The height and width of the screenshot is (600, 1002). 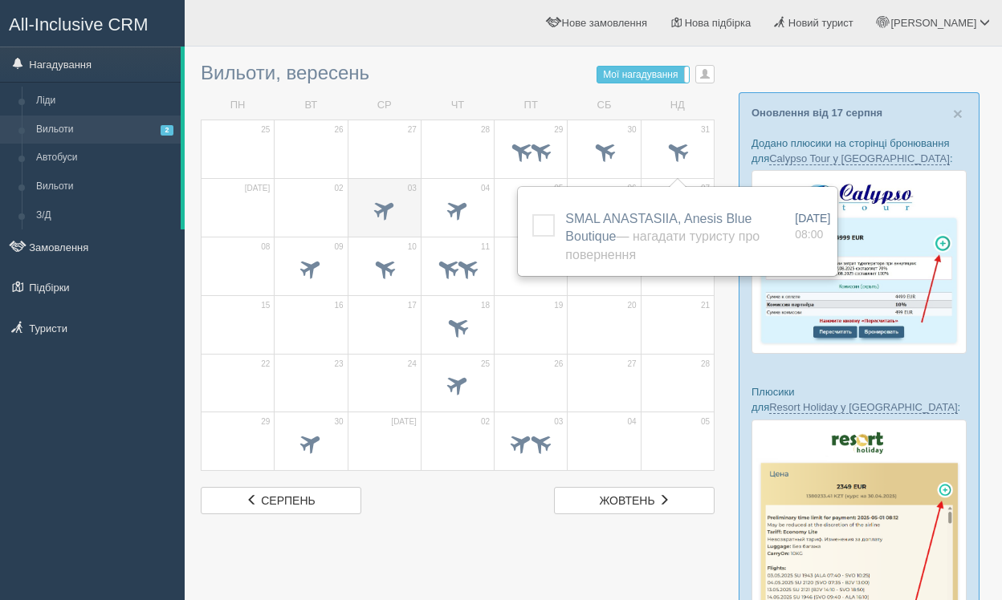 I want to click on span: Нове замовлення, so click(x=604, y=22).